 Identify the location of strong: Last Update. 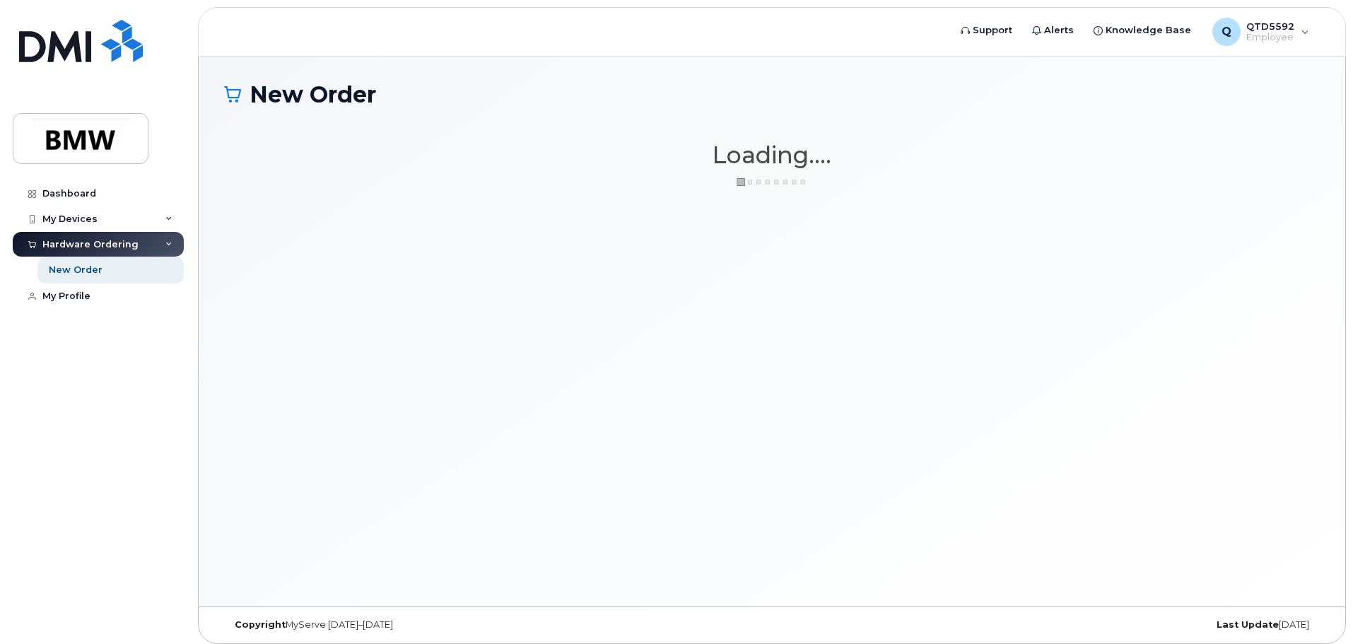
(1247, 624).